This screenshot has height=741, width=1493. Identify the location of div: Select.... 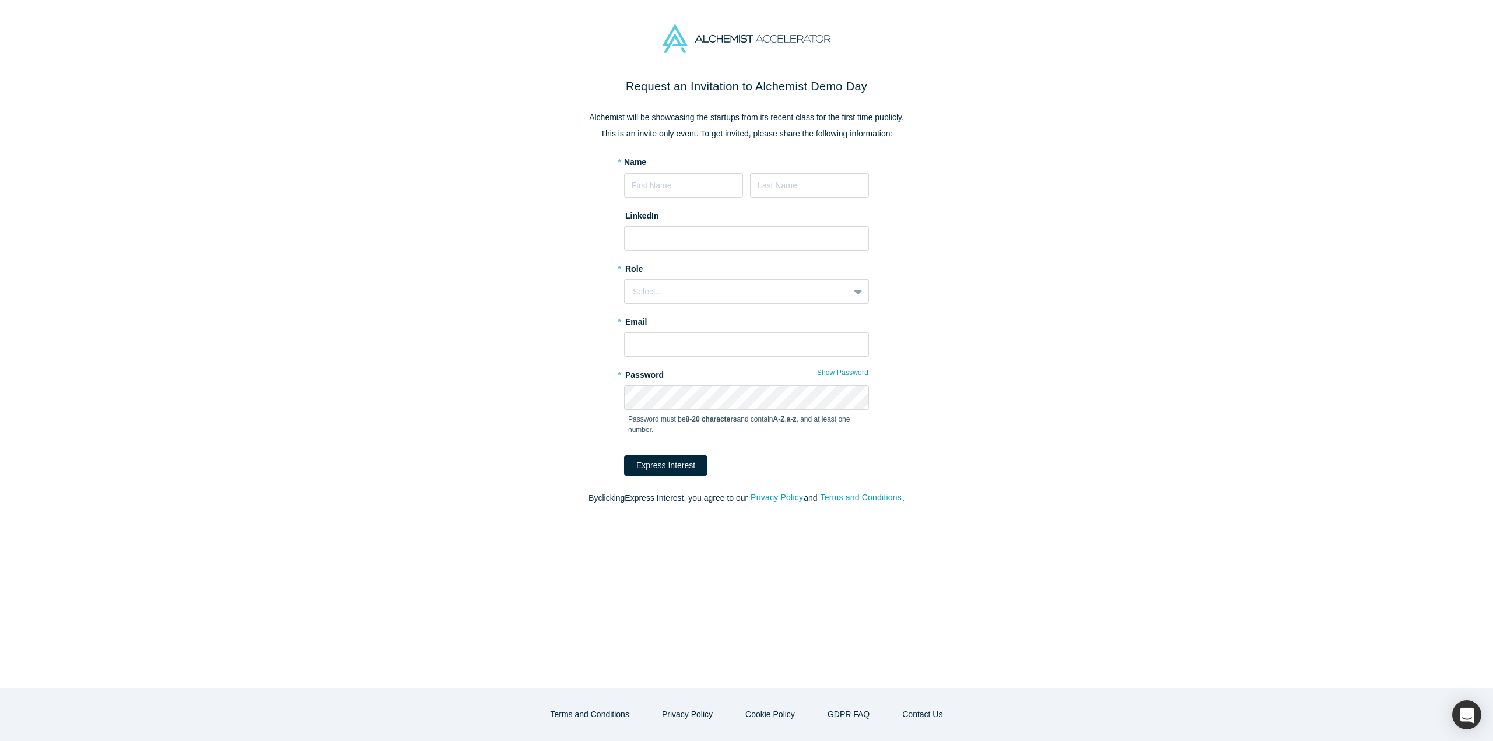
(737, 292).